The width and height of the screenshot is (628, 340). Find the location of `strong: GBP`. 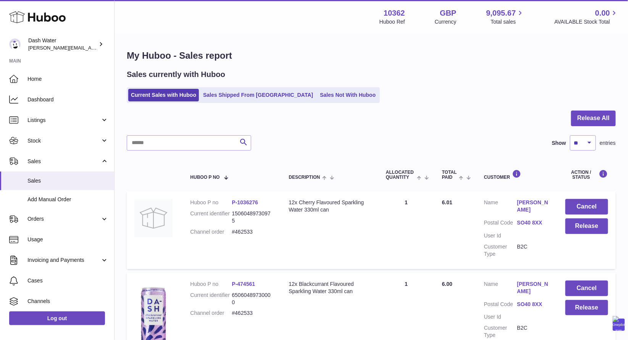

strong: GBP is located at coordinates (448, 13).